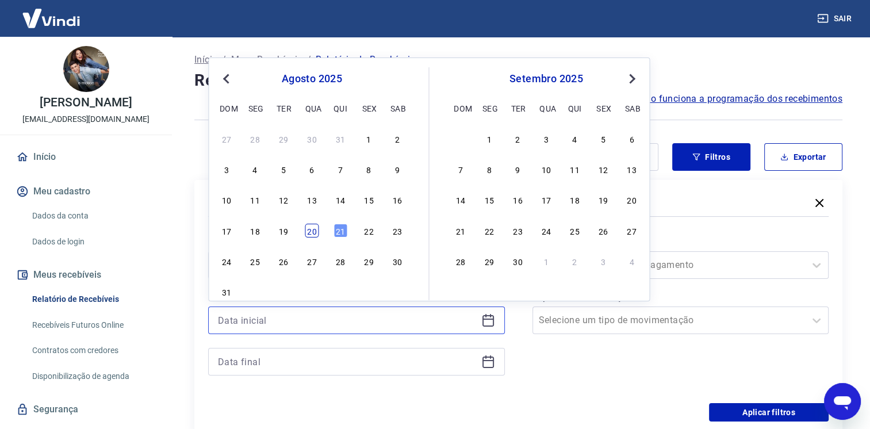 This screenshot has height=429, width=870. Describe the element at coordinates (227, 139) in the screenshot. I see `div: Choose domingo, 27 de julho de 2025` at that location.